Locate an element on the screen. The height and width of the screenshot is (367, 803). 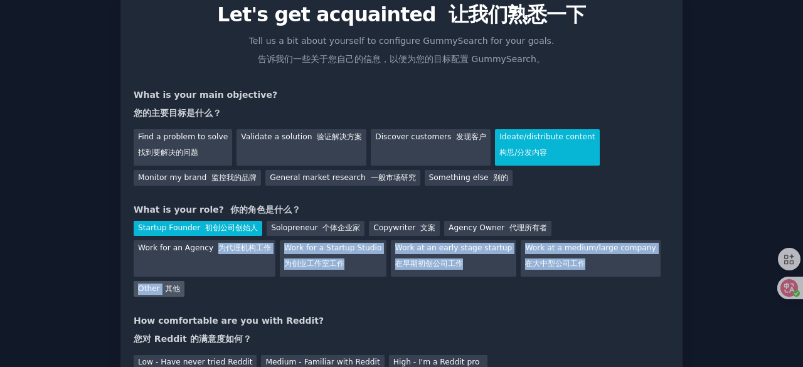
font: 发现客户 is located at coordinates (471, 137).